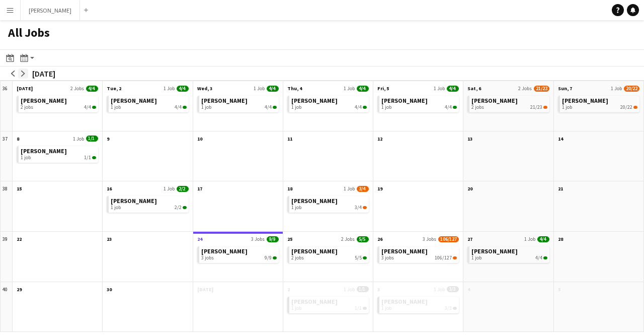 Image resolution: width=644 pixels, height=335 pixels. What do you see at coordinates (7, 257) in the screenshot?
I see `div: 39` at bounding box center [7, 257].